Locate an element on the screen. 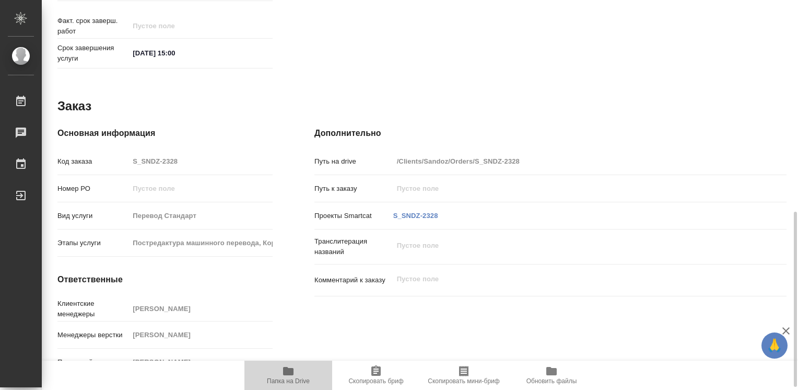  p: Путь на drive is located at coordinates (354, 161).